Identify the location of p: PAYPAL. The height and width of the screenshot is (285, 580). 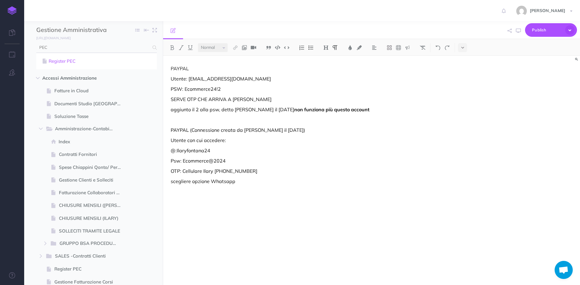
(309, 69).